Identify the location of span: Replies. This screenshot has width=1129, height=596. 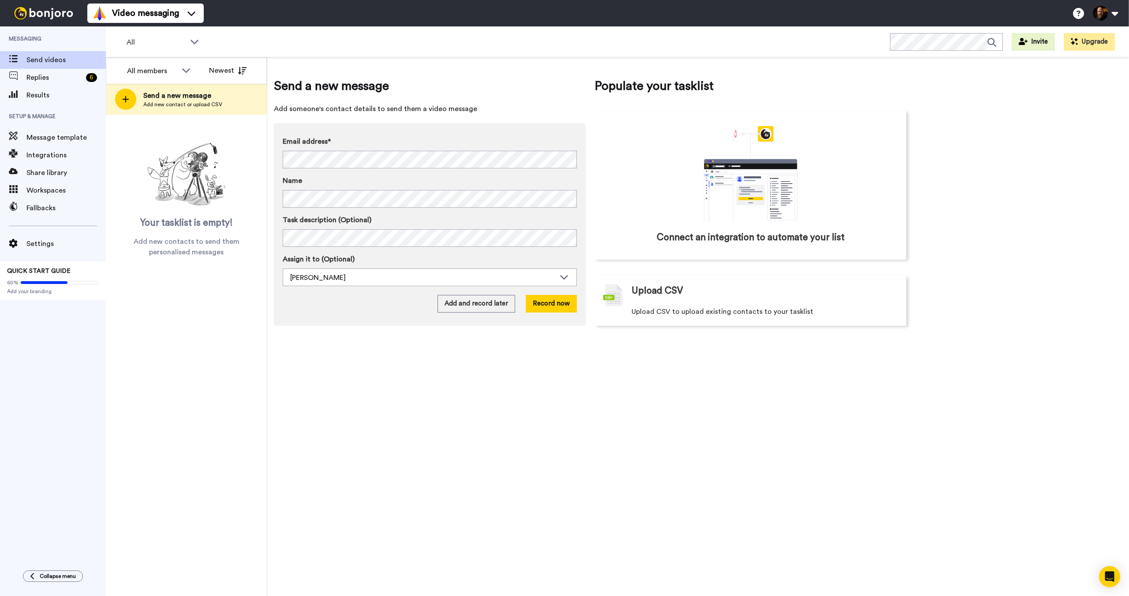
(54, 78).